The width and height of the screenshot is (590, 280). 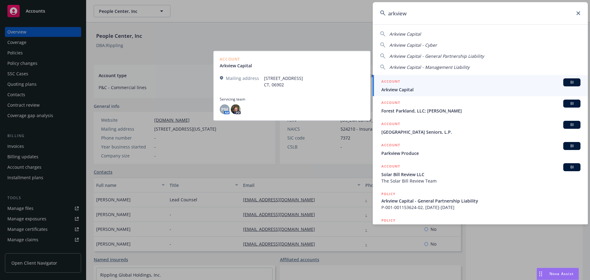 I want to click on button: Nova Assist, so click(x=558, y=274).